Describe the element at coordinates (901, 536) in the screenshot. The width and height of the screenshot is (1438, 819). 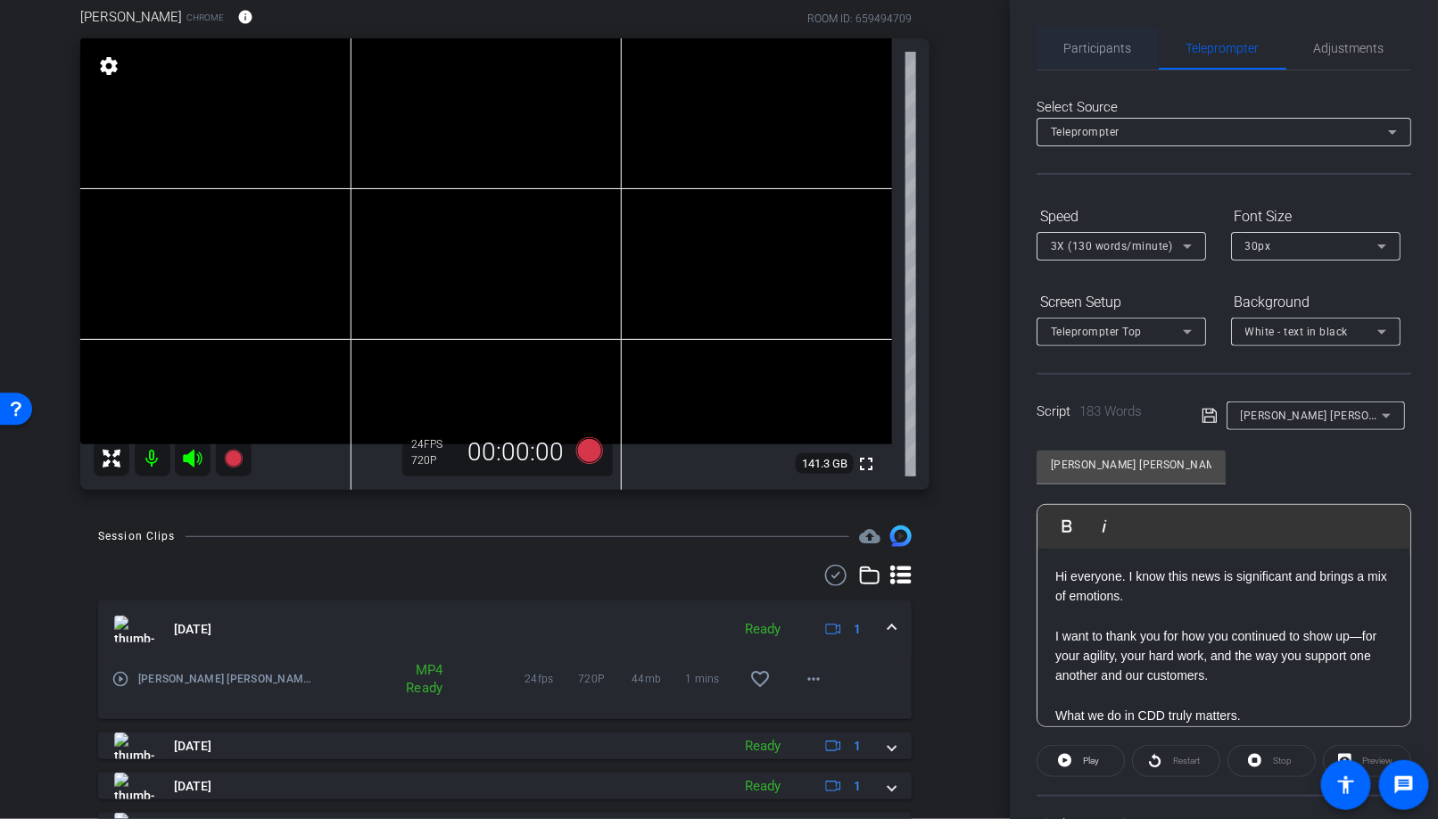
I see `img: Session clips` at that location.